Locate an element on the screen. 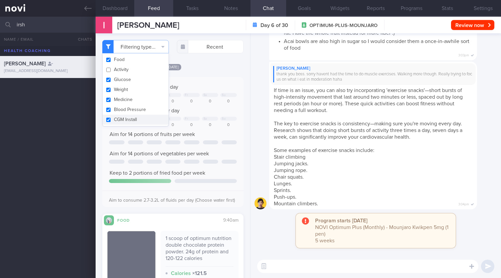 The width and height of the screenshot is (501, 278). button: Chats is located at coordinates (82, 39).